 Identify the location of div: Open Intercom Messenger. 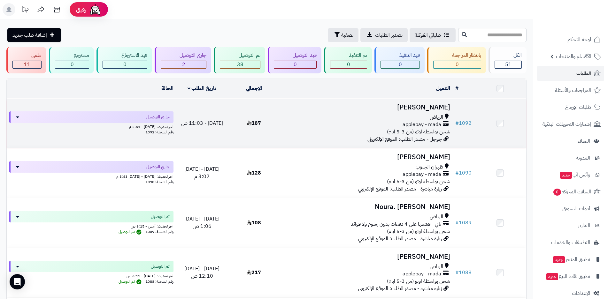
(17, 282).